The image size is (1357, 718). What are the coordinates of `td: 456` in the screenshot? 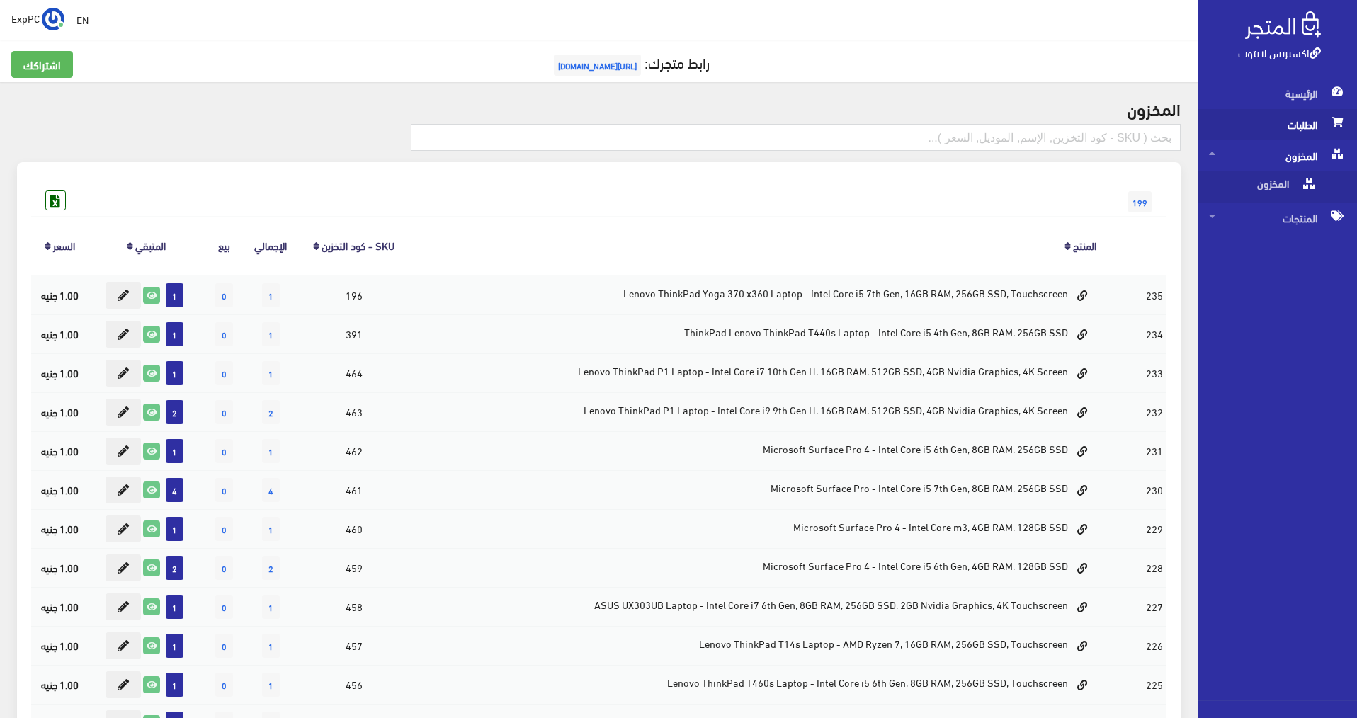 It's located at (354, 684).